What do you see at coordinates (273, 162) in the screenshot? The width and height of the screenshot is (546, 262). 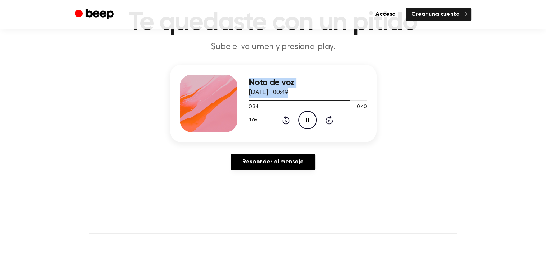 I see `font: Responder al mensaje` at bounding box center [273, 162].